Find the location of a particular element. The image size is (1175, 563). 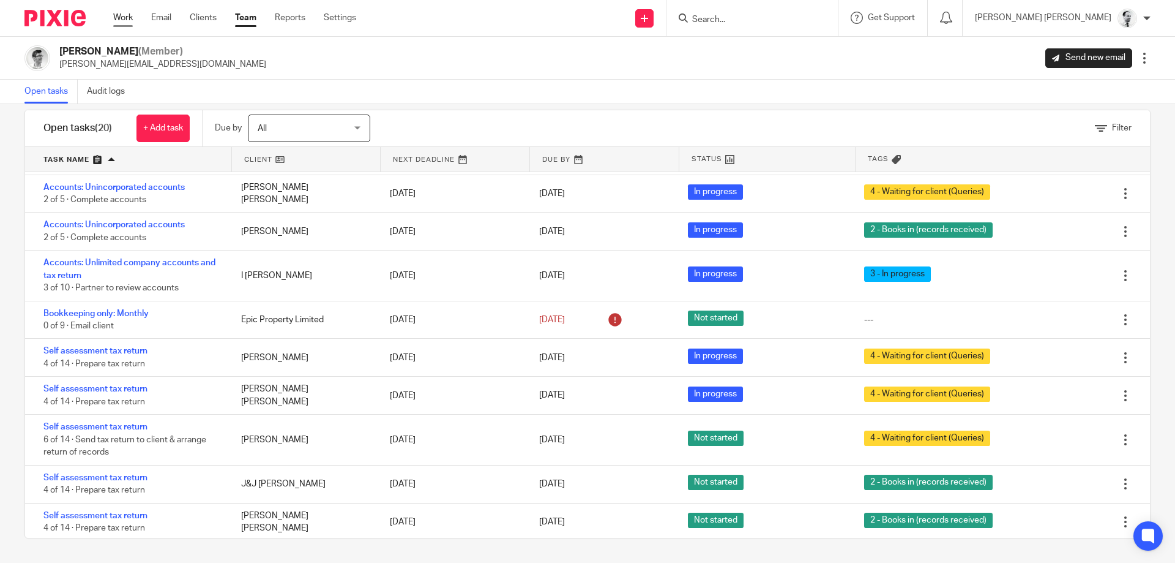

a: Bookkeeping only: Monthly is located at coordinates (96, 313).